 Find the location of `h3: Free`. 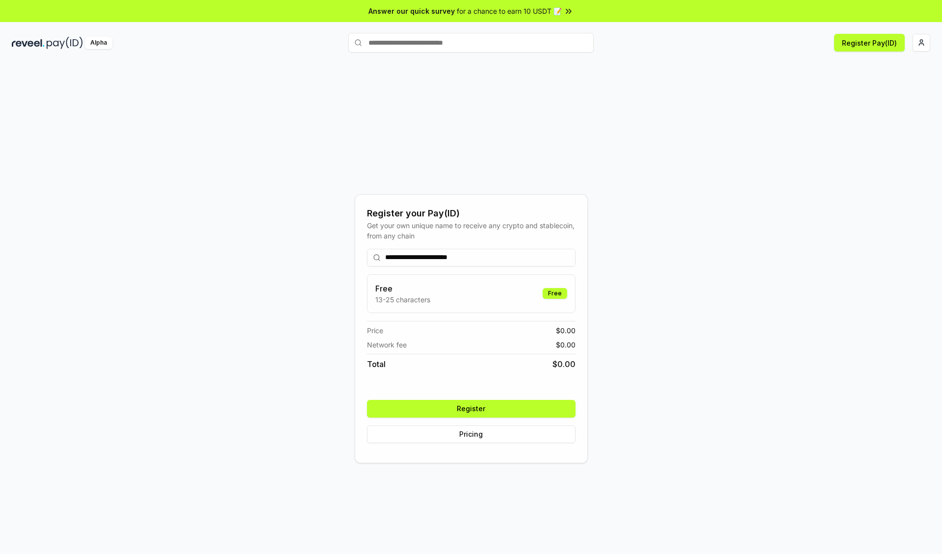

h3: Free is located at coordinates (403, 288).